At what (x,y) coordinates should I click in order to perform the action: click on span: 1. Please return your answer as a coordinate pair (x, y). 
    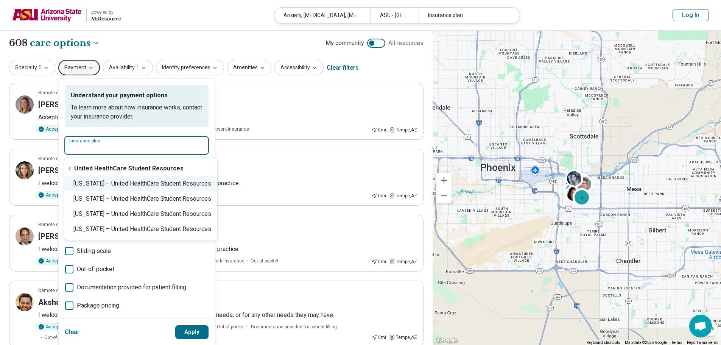
    Looking at the image, I should click on (138, 67).